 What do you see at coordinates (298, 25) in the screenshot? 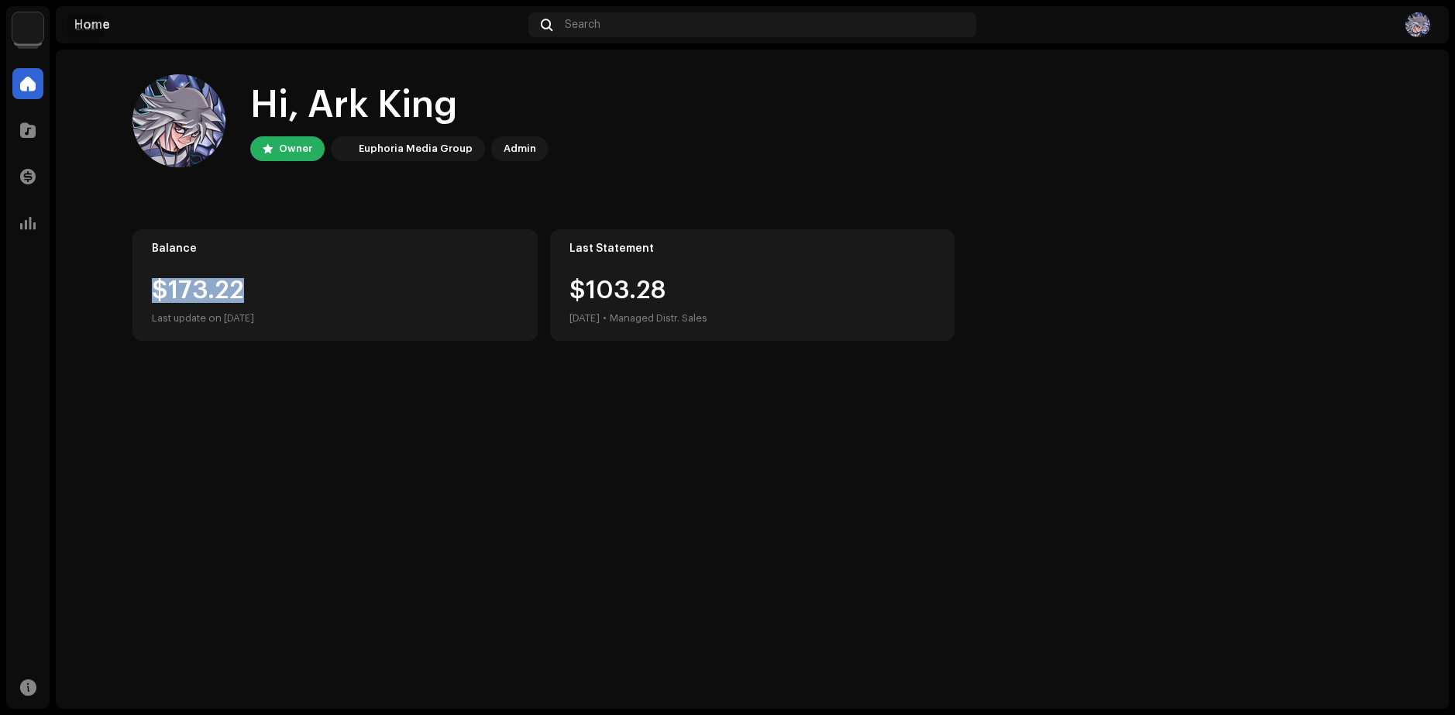
I see `div: Home` at bounding box center [298, 25].